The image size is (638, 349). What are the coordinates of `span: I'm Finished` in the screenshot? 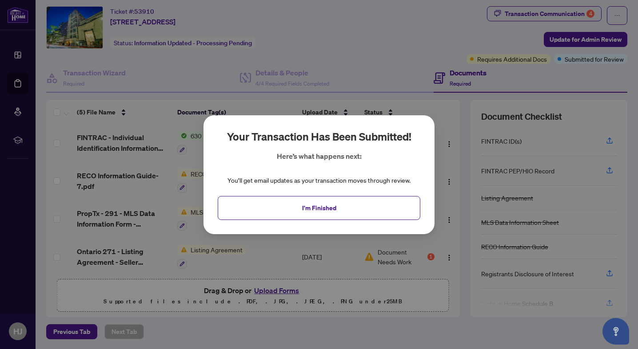 It's located at (319, 208).